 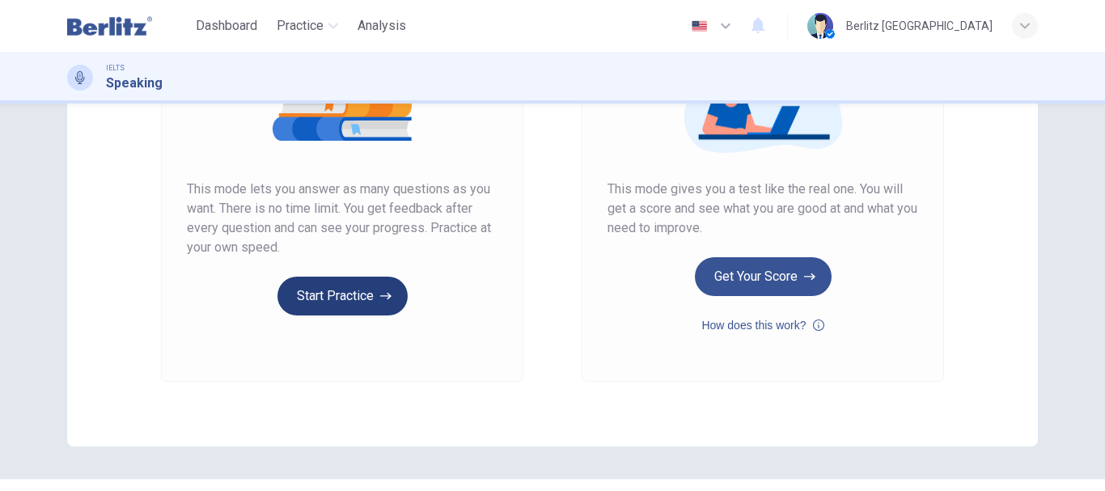 I want to click on button: Dashboard, so click(x=226, y=26).